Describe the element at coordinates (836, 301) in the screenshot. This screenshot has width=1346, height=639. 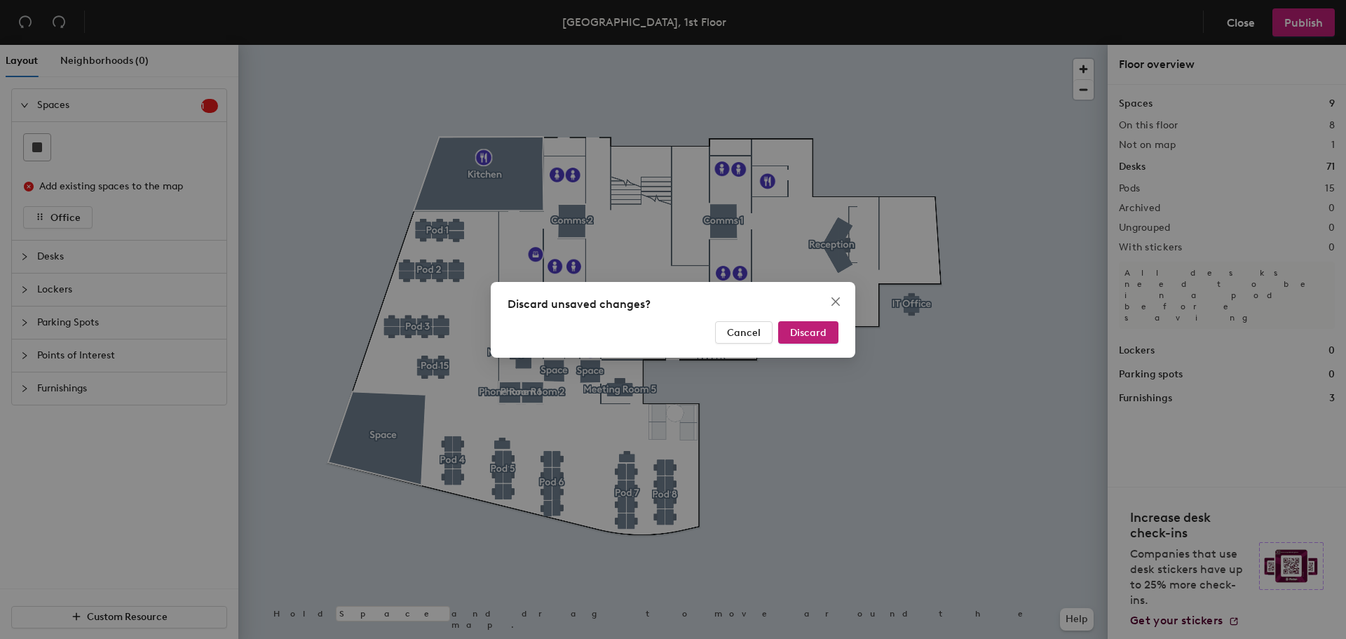
I see `button: Close` at that location.